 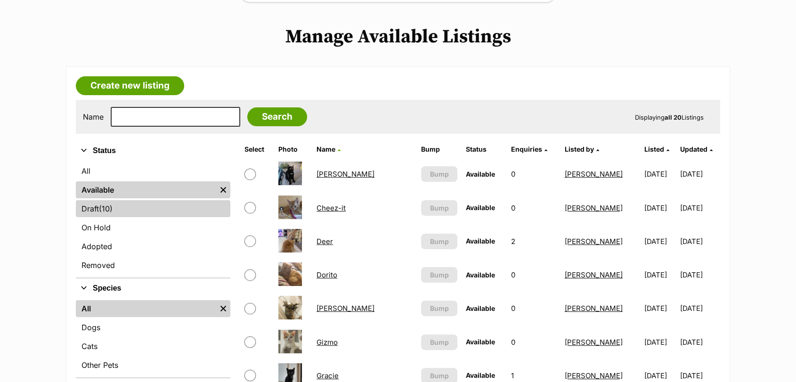 I want to click on a: Listed, so click(x=656, y=149).